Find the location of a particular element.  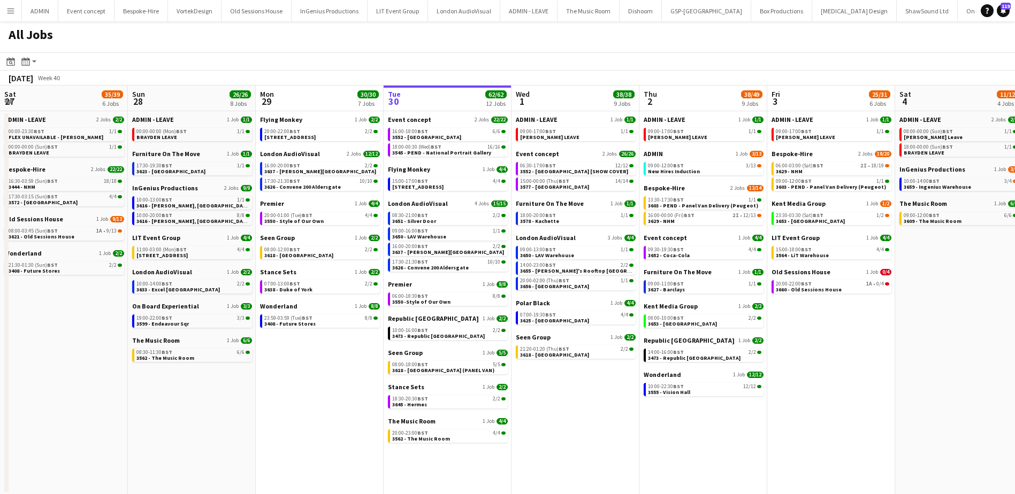

span: 3616 - Curzon, Mayfair is located at coordinates (194, 205).